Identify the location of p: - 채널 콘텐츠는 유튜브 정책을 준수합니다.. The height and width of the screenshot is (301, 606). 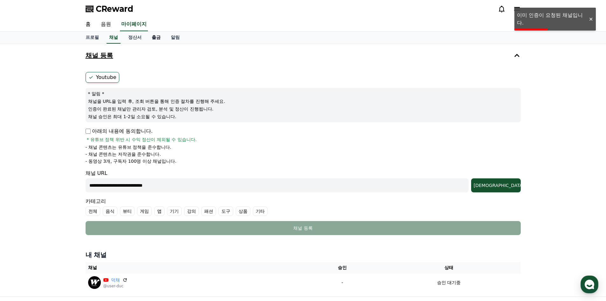
(128, 147).